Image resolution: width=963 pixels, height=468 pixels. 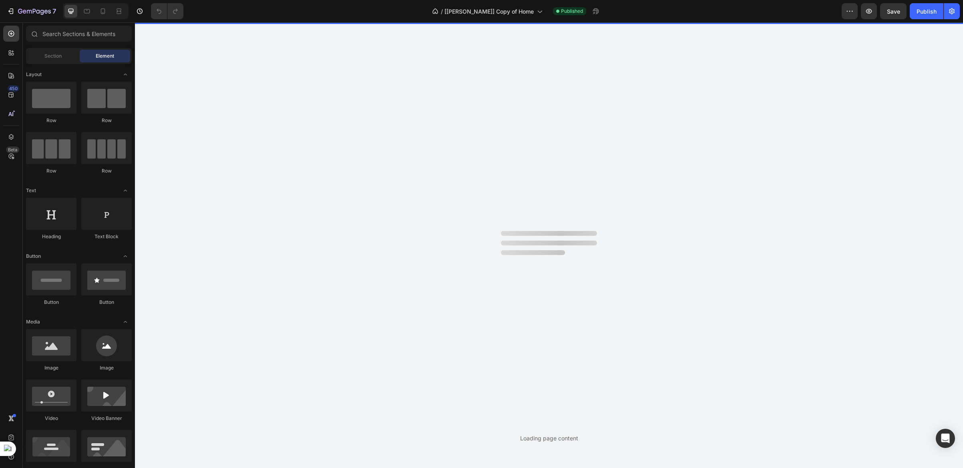 I want to click on div: Video, so click(x=51, y=418).